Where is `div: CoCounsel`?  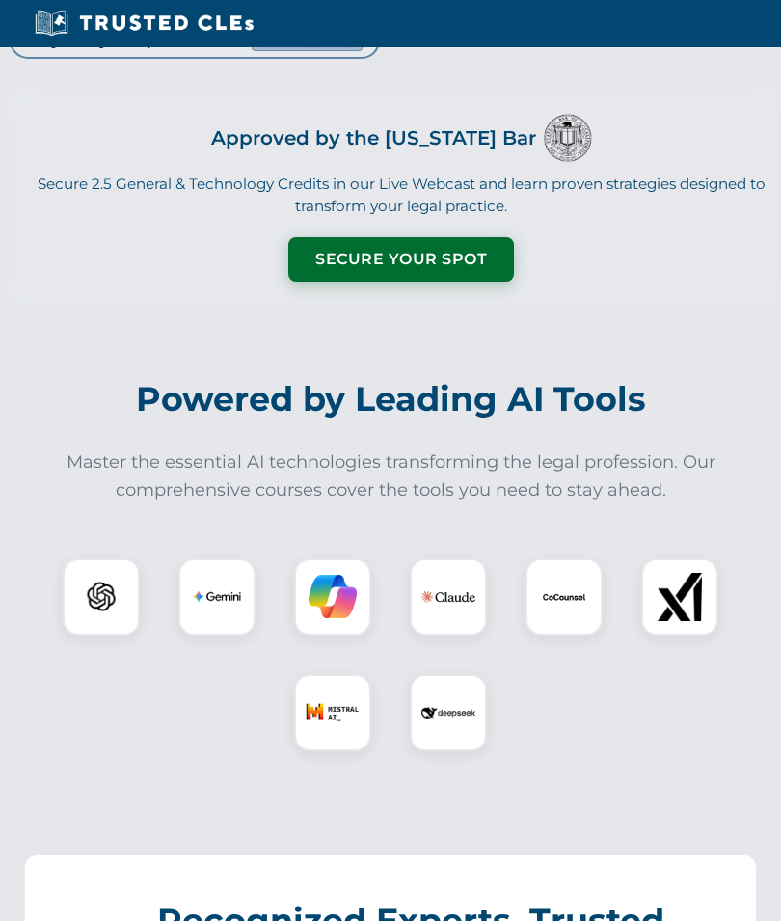
div: CoCounsel is located at coordinates (564, 598).